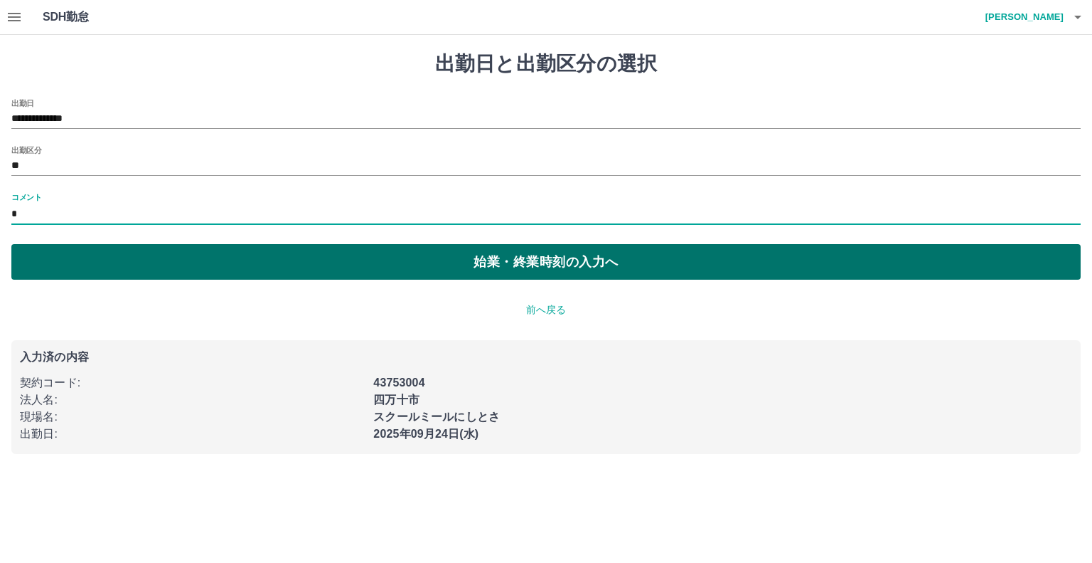  What do you see at coordinates (399, 382) in the screenshot?
I see `b: 43753004` at bounding box center [399, 382].